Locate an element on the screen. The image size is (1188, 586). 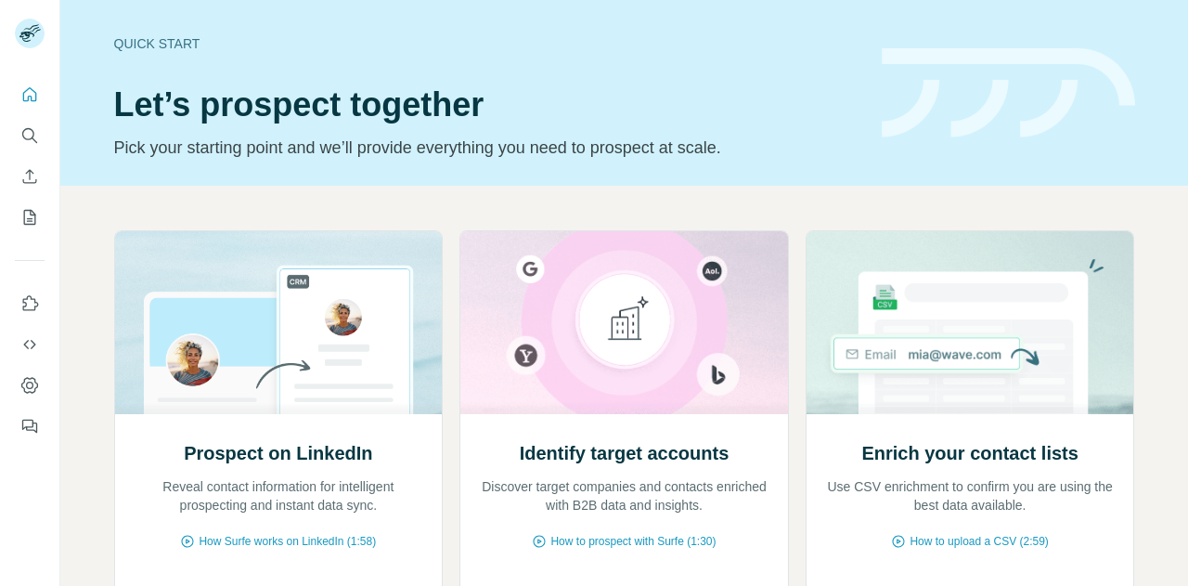
h2: Enrich your contact lists is located at coordinates (969, 453).